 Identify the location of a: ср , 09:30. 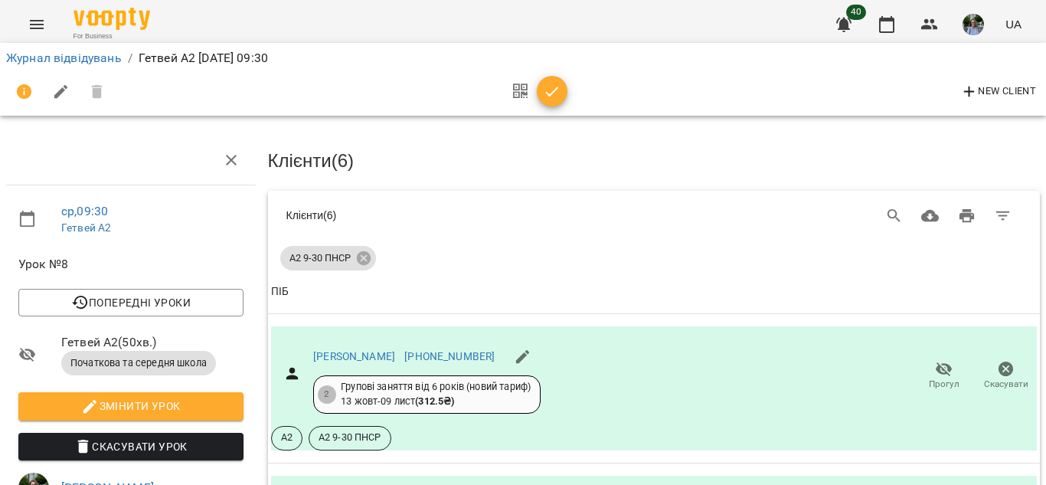
(84, 210).